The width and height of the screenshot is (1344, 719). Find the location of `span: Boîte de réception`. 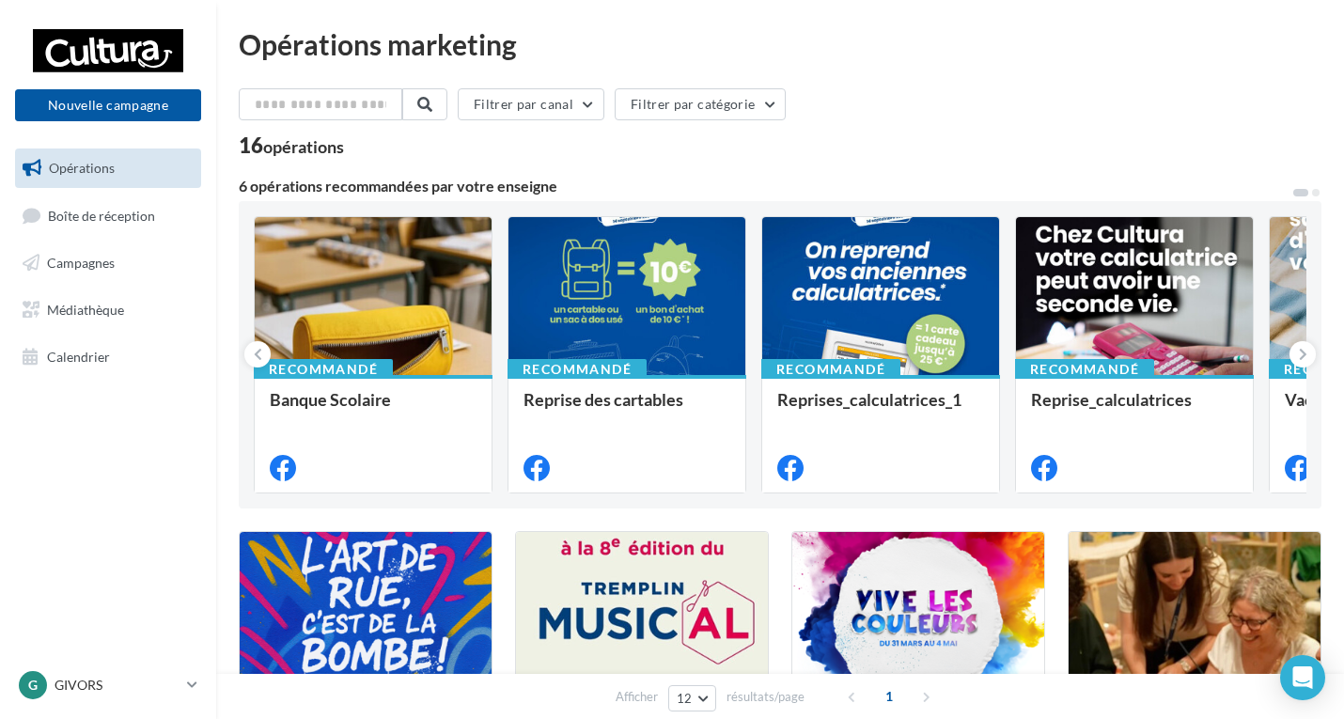

span: Boîte de réception is located at coordinates (102, 214).